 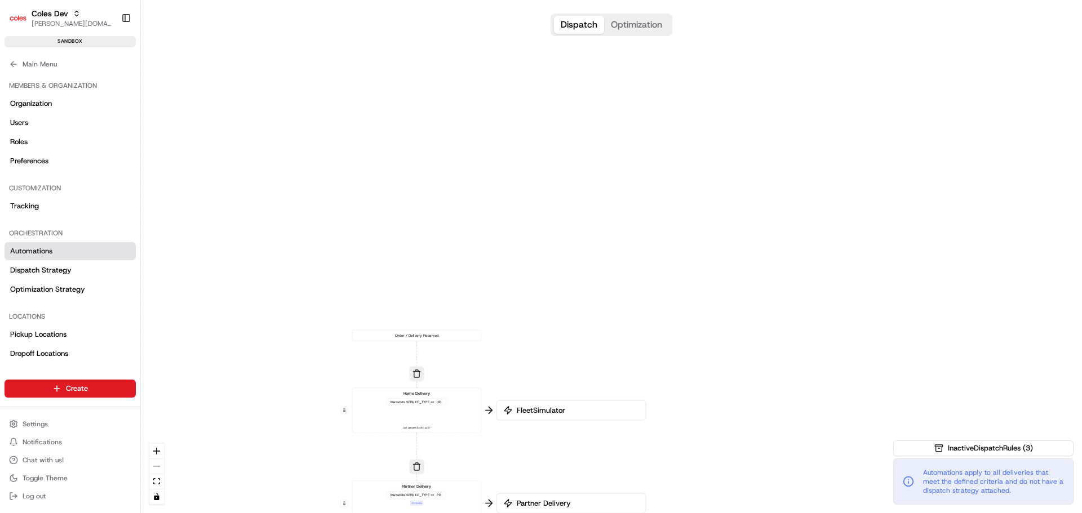 I want to click on span: Tracking, so click(x=24, y=206).